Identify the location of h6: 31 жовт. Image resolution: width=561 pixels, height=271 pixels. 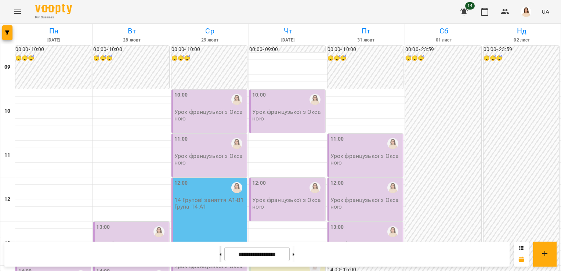
(366, 40).